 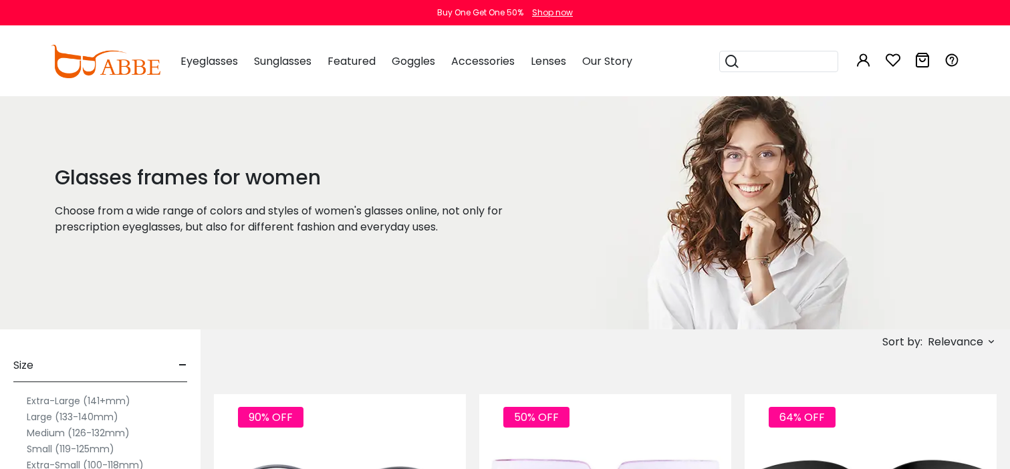 What do you see at coordinates (552, 13) in the screenshot?
I see `div: Shop now` at bounding box center [552, 13].